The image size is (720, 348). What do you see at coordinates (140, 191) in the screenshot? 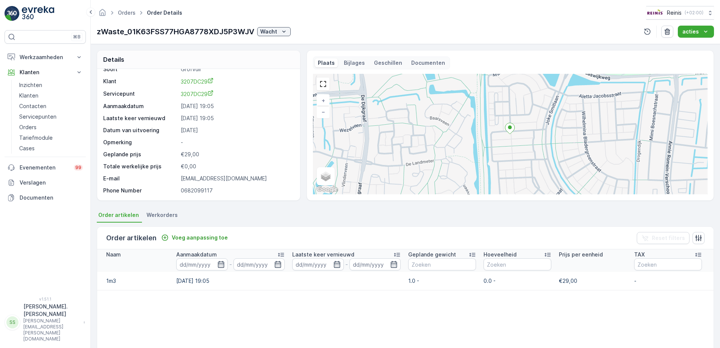
I see `p: Phone Number` at bounding box center [140, 191].